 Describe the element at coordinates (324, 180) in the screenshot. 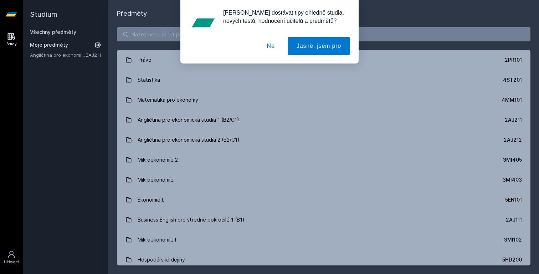

I see `a: Mikroekonomie 3MI403` at that location.